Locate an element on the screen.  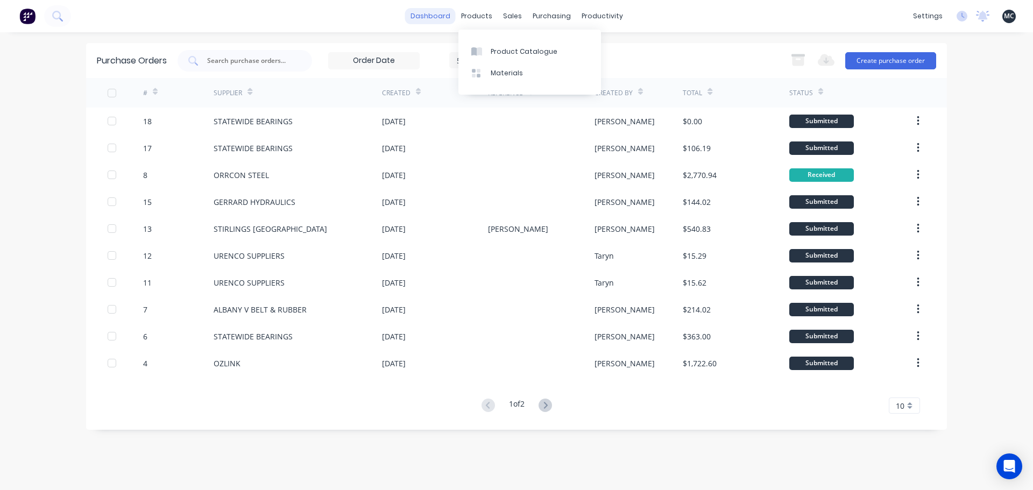
div: sales is located at coordinates (512, 16).